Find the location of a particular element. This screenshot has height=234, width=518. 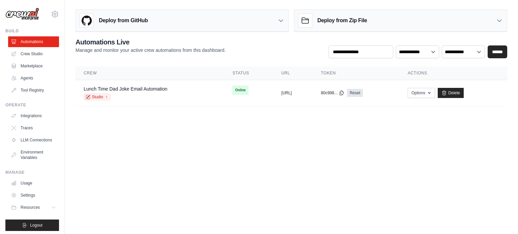

a: Usage is located at coordinates (33, 183).